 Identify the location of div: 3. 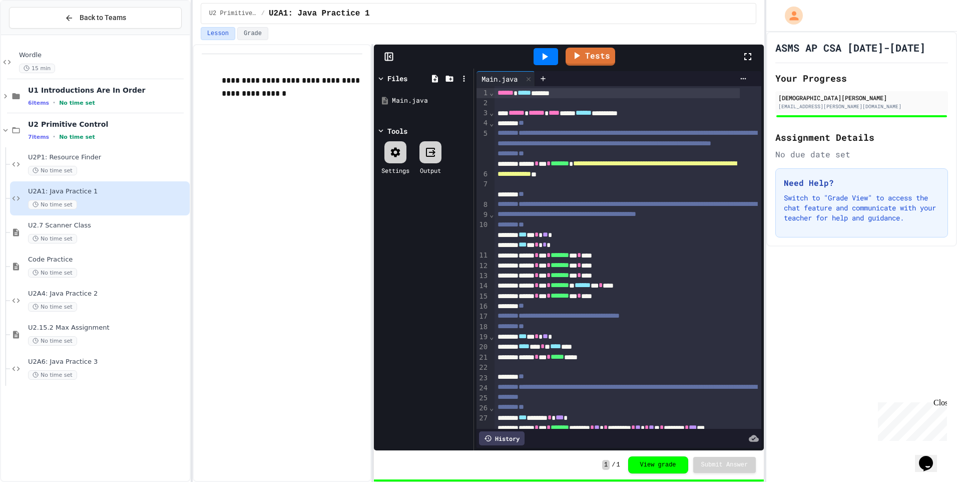
(483, 113).